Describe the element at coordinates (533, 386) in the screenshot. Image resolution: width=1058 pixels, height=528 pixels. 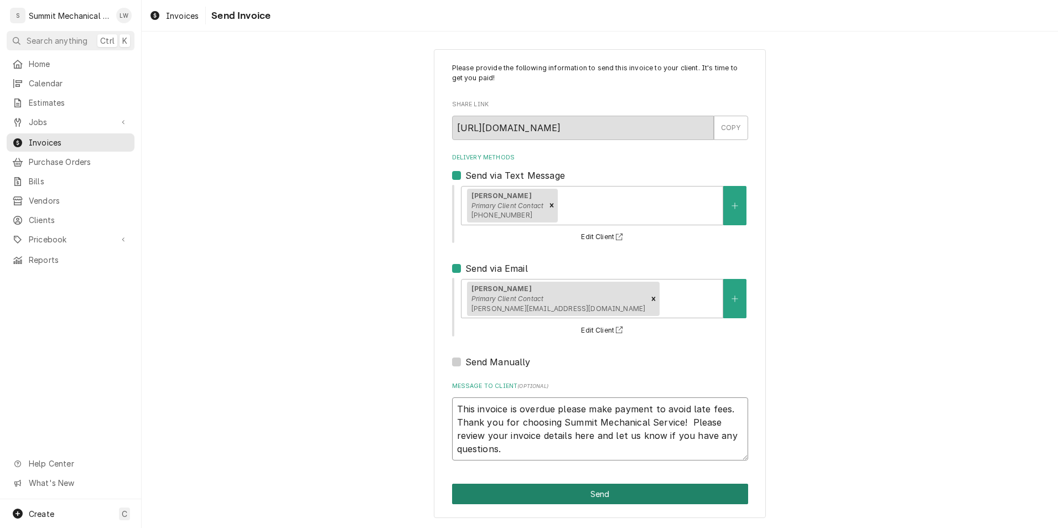
I see `span: ( optional )` at that location.